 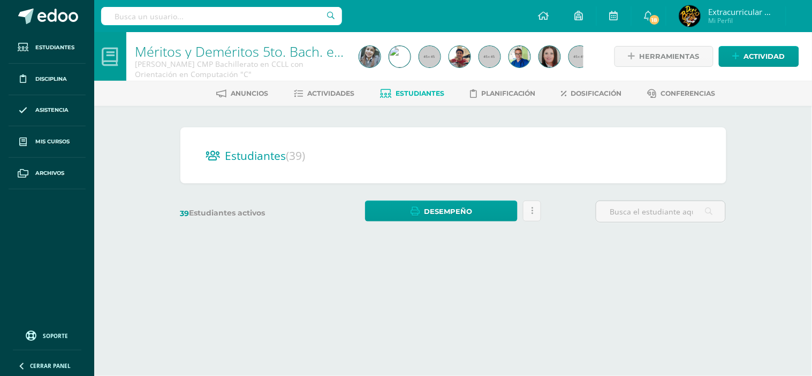 I want to click on div: Quinto Bachillerato CMP Bachillerato en CCLL con Orientación en Computación 'C', so click(x=240, y=69).